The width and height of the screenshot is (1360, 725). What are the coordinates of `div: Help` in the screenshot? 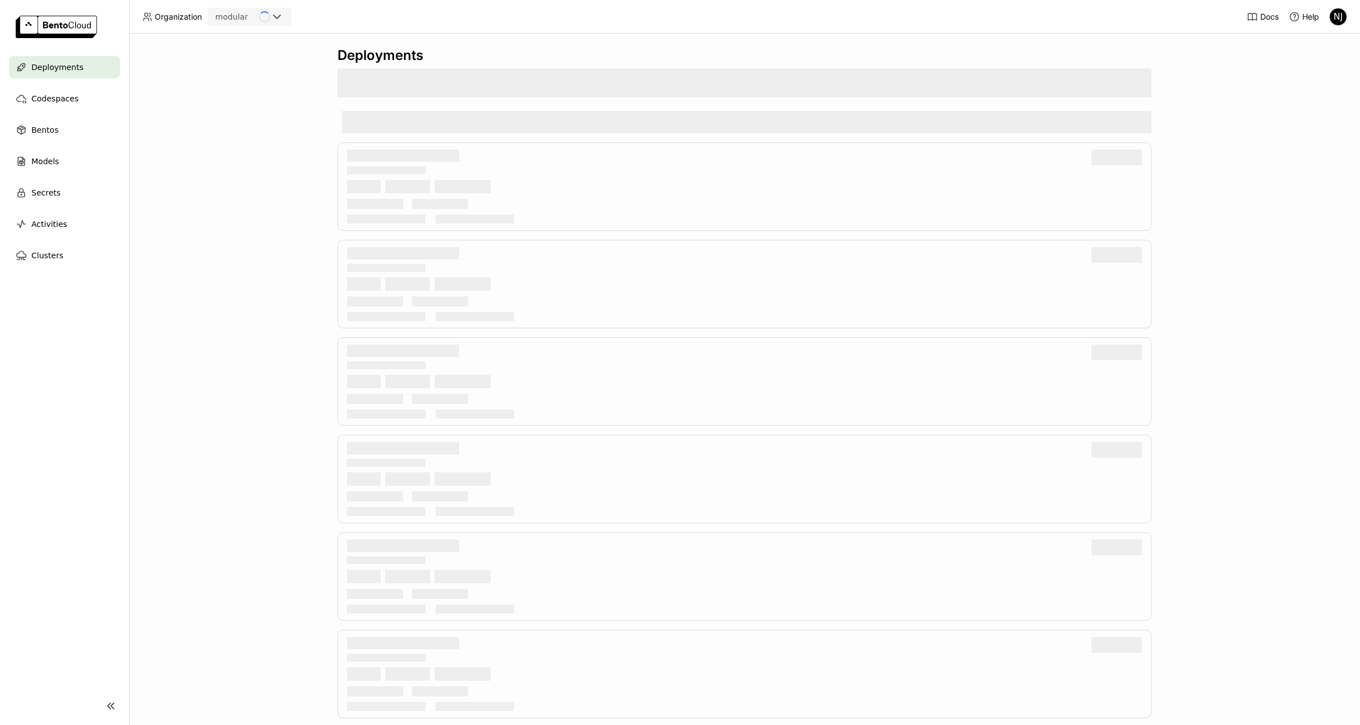 It's located at (1304, 17).